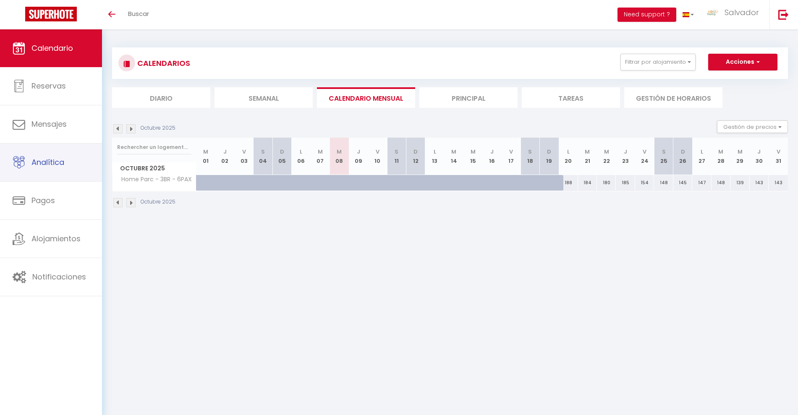 This screenshot has height=415, width=798. I want to click on img: Super Booking, so click(51, 14).